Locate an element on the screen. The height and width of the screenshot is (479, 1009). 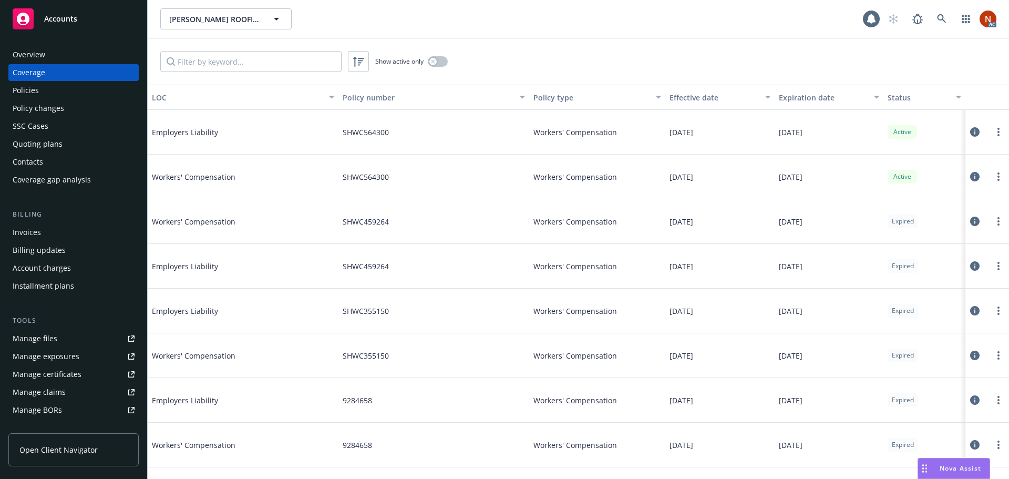
a: Account charges is located at coordinates (74, 268).